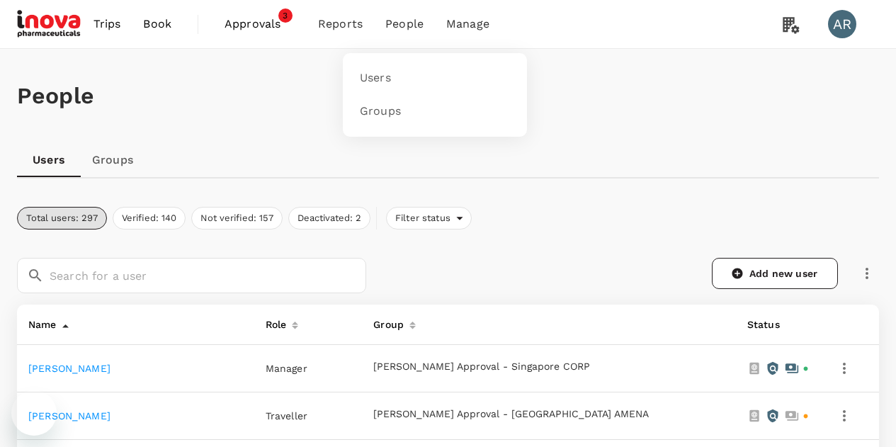  I want to click on span: 3, so click(285, 16).